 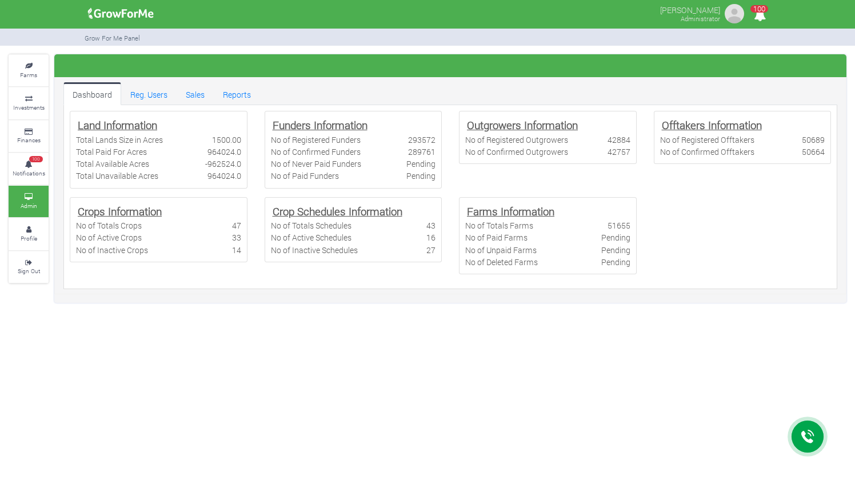 I want to click on div: No of Confirmed Funders, so click(x=315, y=151).